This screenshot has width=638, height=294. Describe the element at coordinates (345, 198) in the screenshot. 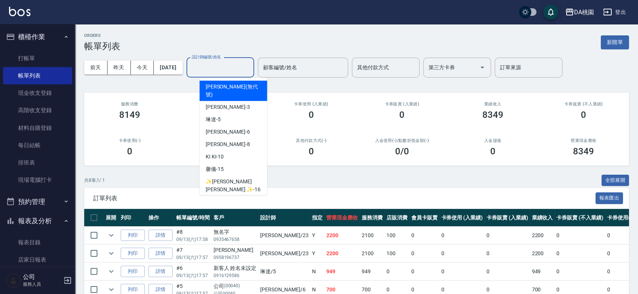

I see `span: 訂單列表` at that location.